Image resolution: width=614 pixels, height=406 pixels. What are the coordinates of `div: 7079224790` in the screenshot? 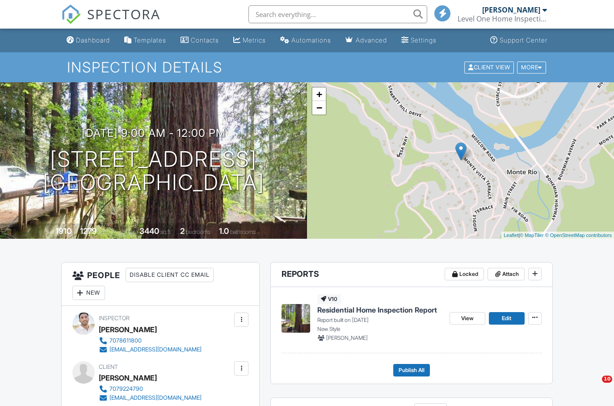 It's located at (126, 389).